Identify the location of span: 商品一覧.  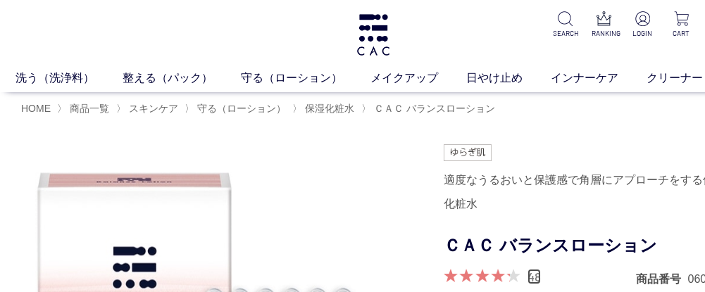
(89, 108).